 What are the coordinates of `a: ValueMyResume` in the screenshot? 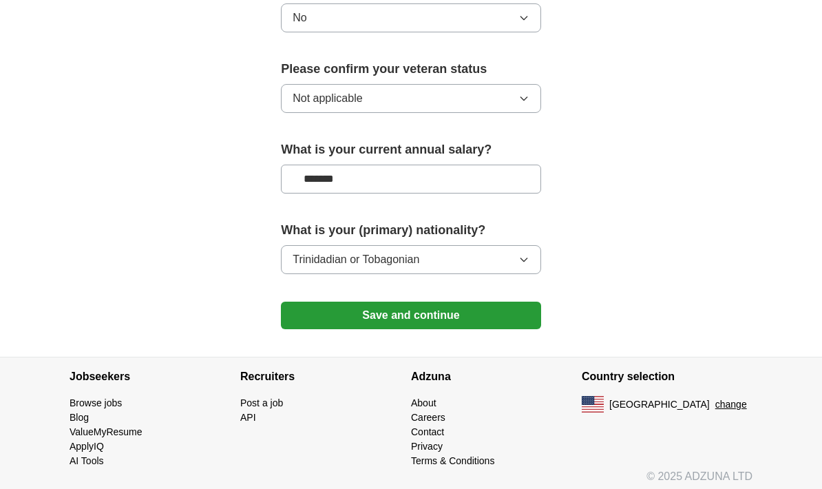 It's located at (106, 431).